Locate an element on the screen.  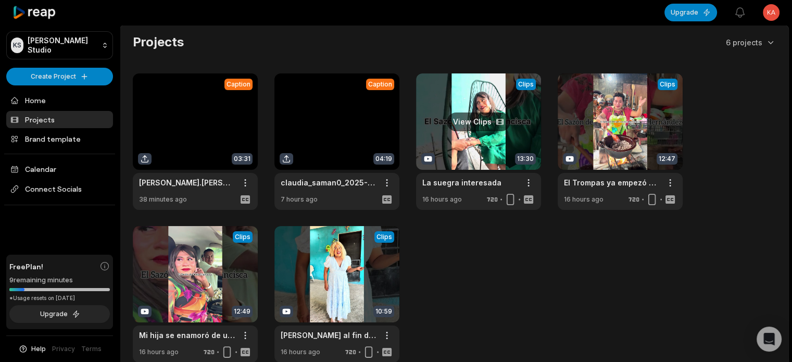
div: 9 remaining minutes is located at coordinates (59, 280).